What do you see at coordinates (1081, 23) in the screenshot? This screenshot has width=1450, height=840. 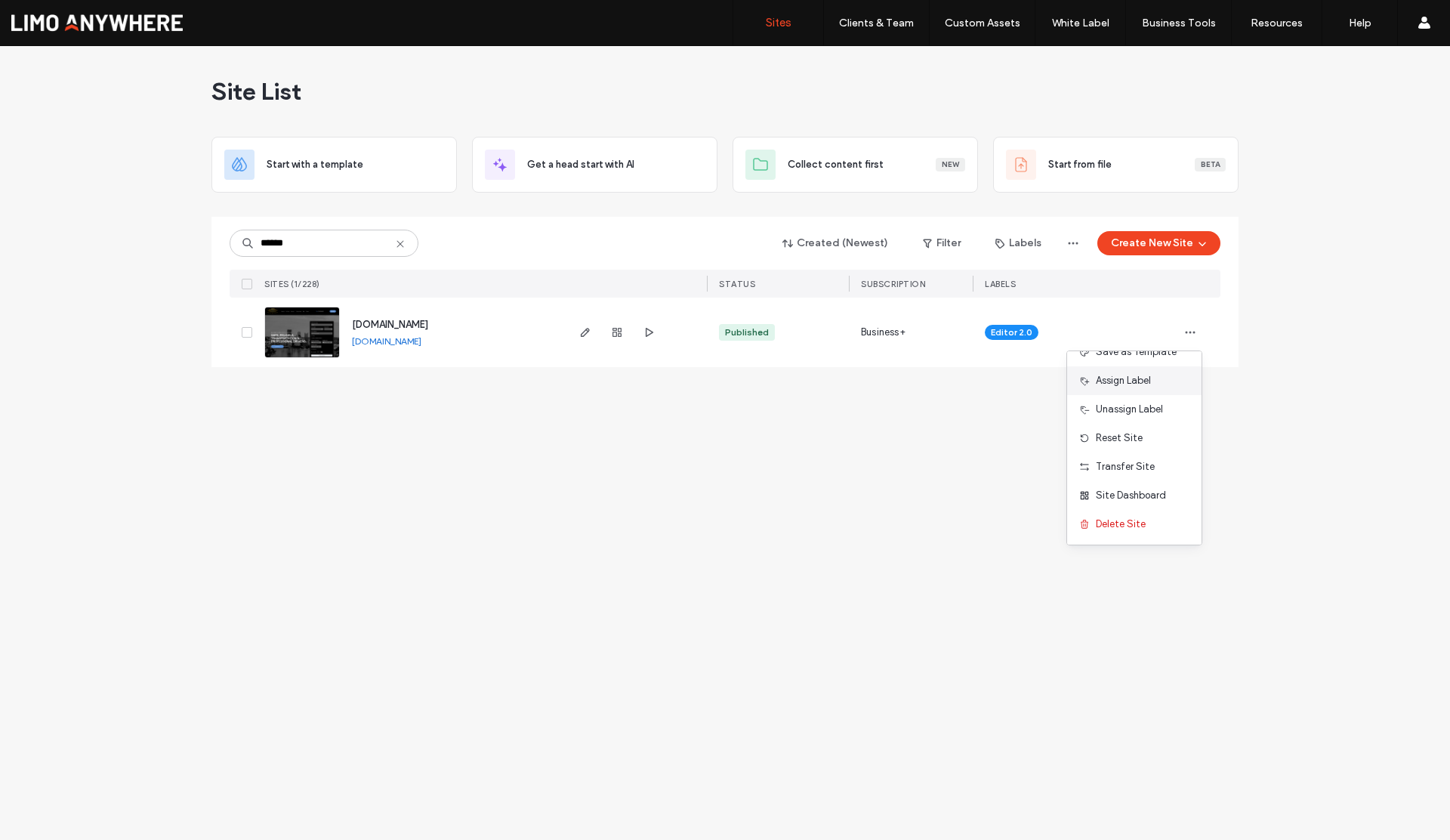 I see `label: White Label` at bounding box center [1081, 23].